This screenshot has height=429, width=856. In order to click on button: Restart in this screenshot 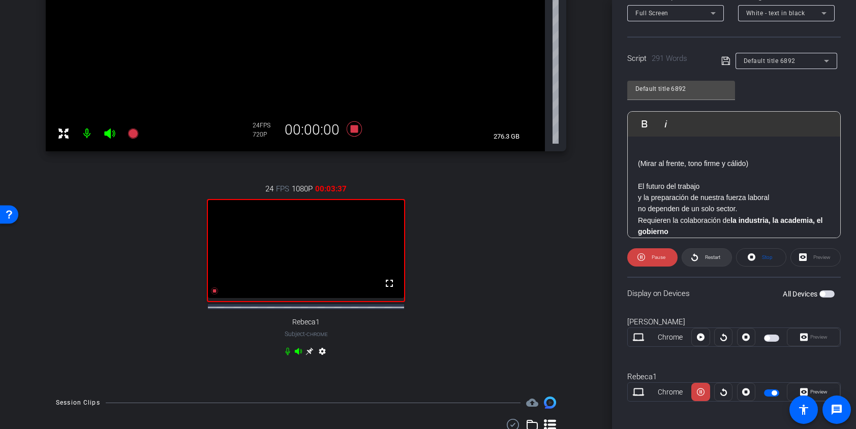, I will do `click(706, 258)`.